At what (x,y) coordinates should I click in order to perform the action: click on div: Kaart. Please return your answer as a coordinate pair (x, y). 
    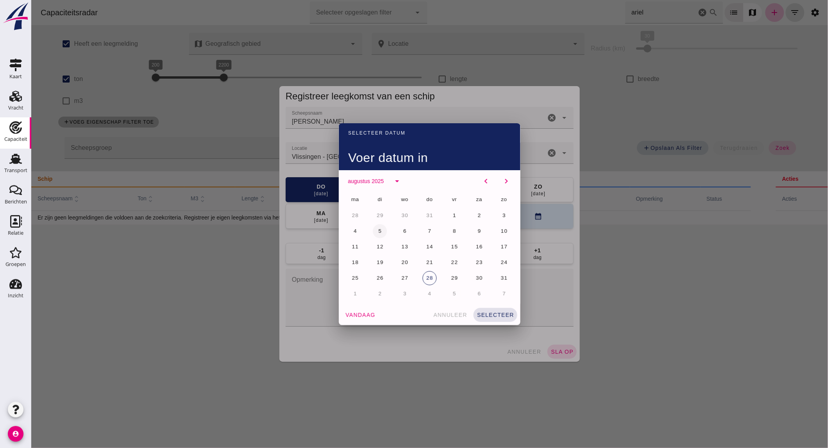
    Looking at the image, I should click on (16, 76).